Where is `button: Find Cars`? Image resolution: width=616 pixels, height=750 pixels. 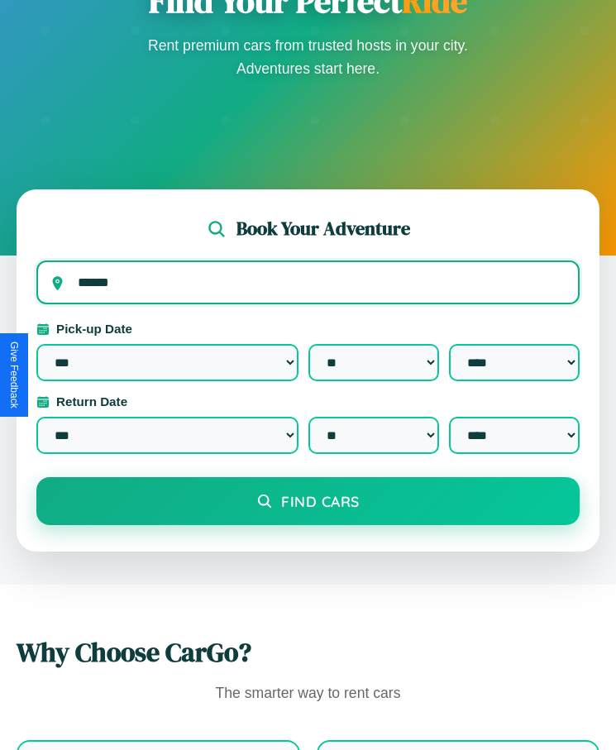
button: Find Cars is located at coordinates (308, 501).